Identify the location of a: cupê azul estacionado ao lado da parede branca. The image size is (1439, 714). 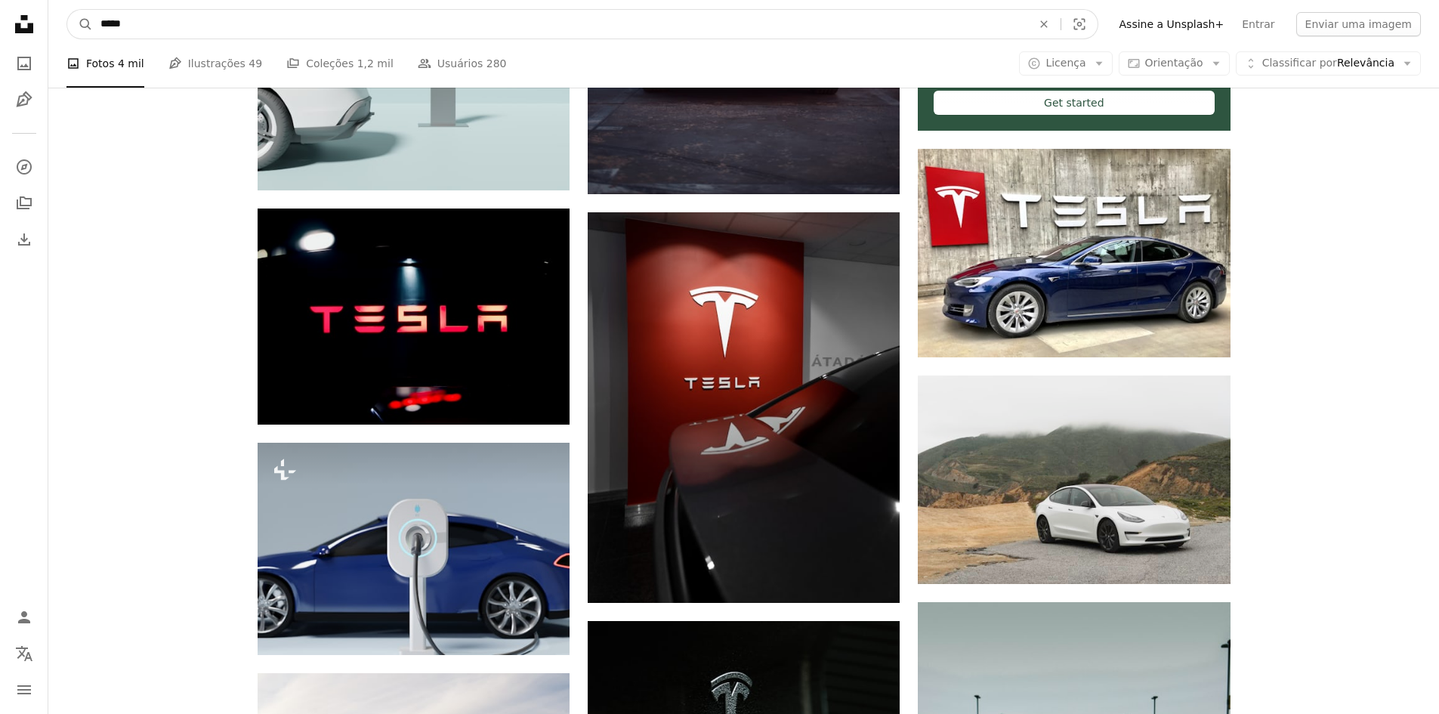
(1074, 253).